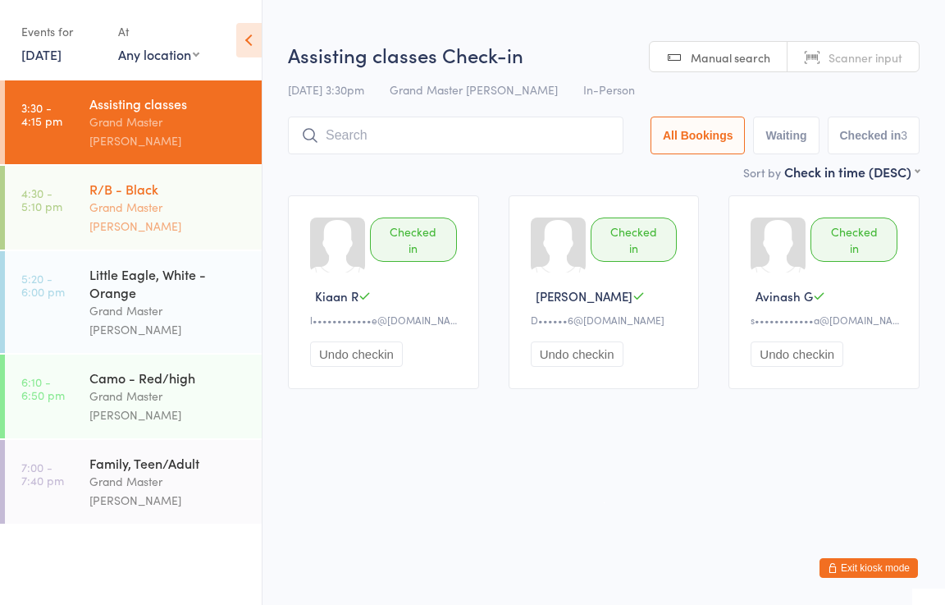 Image resolution: width=945 pixels, height=605 pixels. What do you see at coordinates (43, 388) in the screenshot?
I see `time: 6:10 - 6:50 pm` at bounding box center [43, 388].